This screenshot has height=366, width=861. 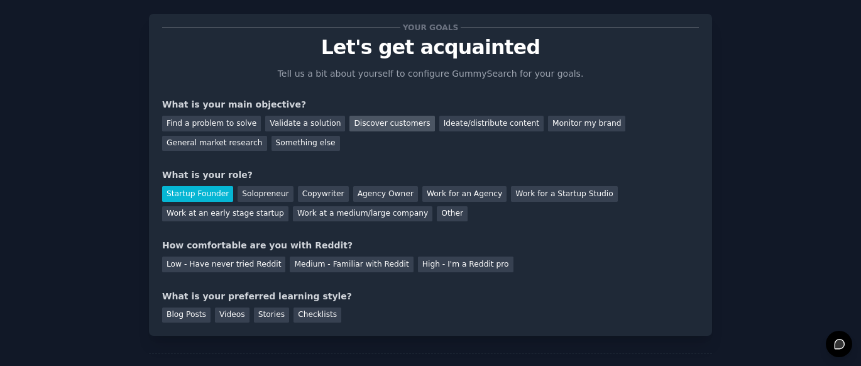 What do you see at coordinates (232, 315) in the screenshot?
I see `div: Videos` at bounding box center [232, 315].